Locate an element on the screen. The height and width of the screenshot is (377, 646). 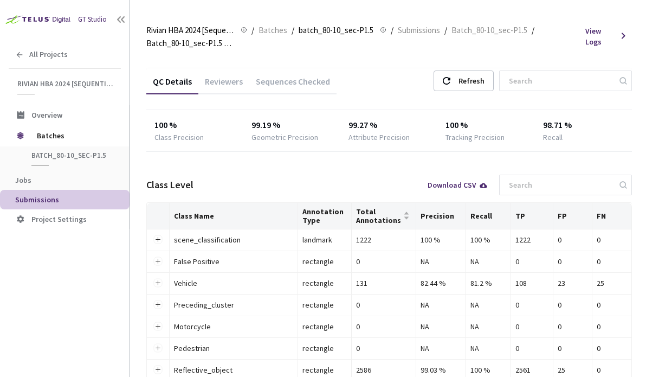
div: Class Level is located at coordinates (170, 185).